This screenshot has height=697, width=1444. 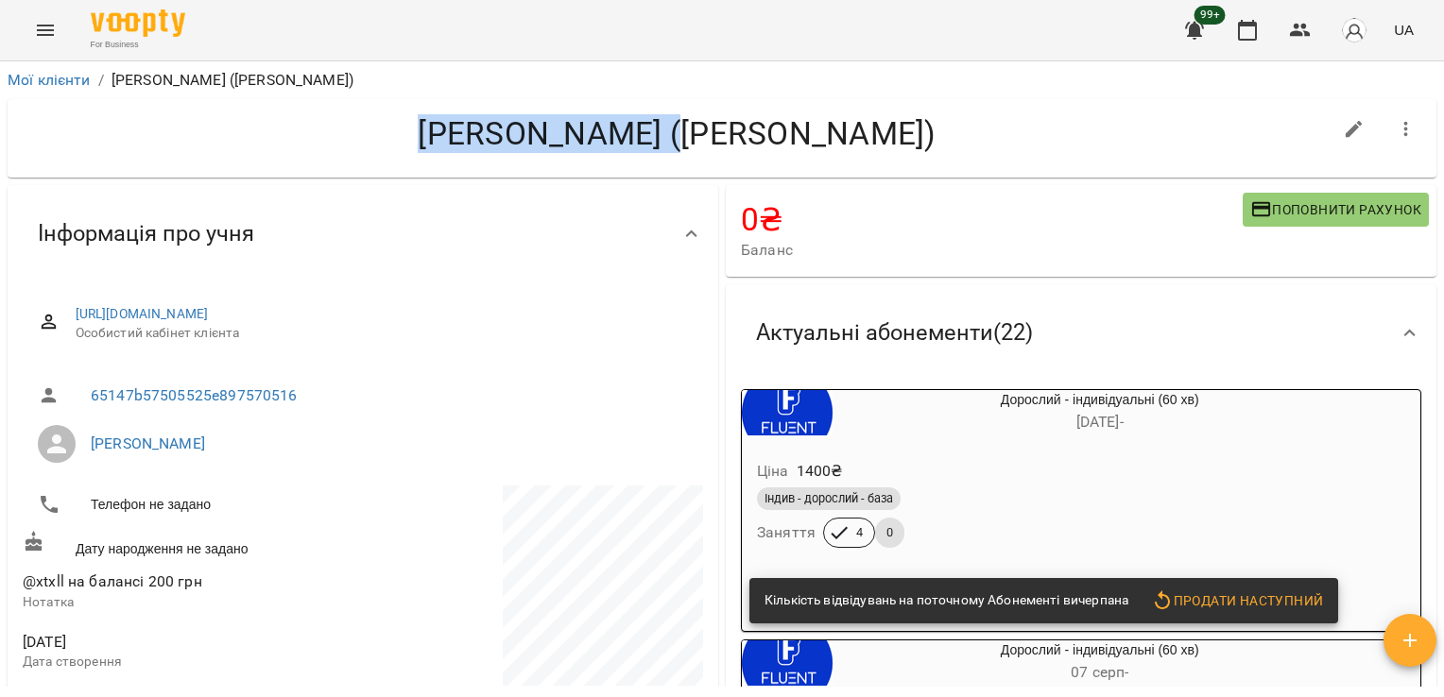 I want to click on nav: breadcrumb, so click(x=722, y=80).